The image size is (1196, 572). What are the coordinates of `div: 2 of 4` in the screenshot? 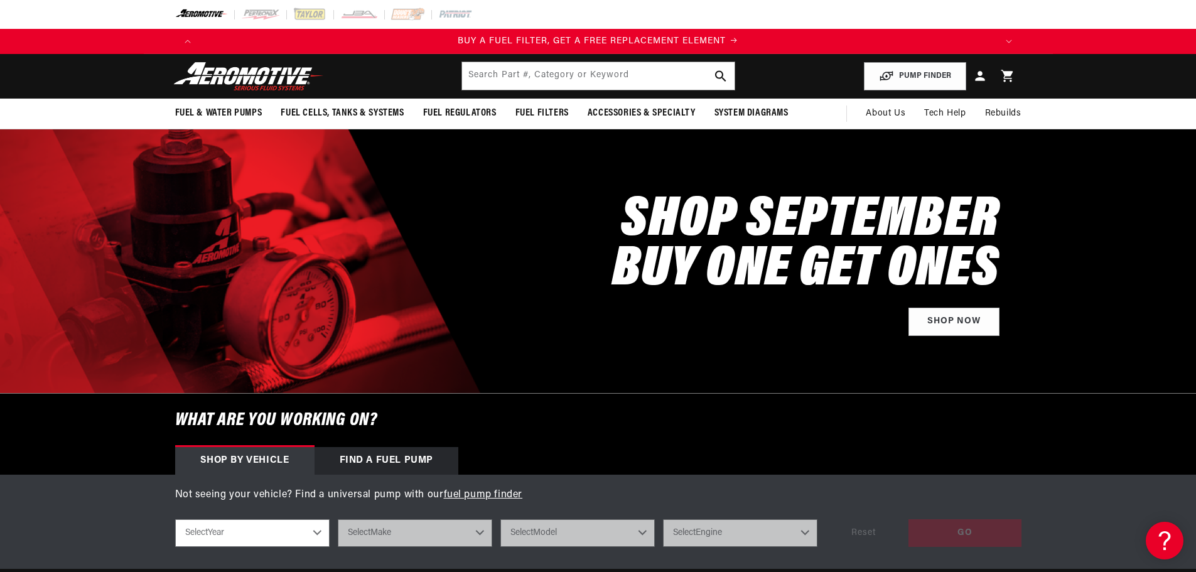 It's located at (598, 41).